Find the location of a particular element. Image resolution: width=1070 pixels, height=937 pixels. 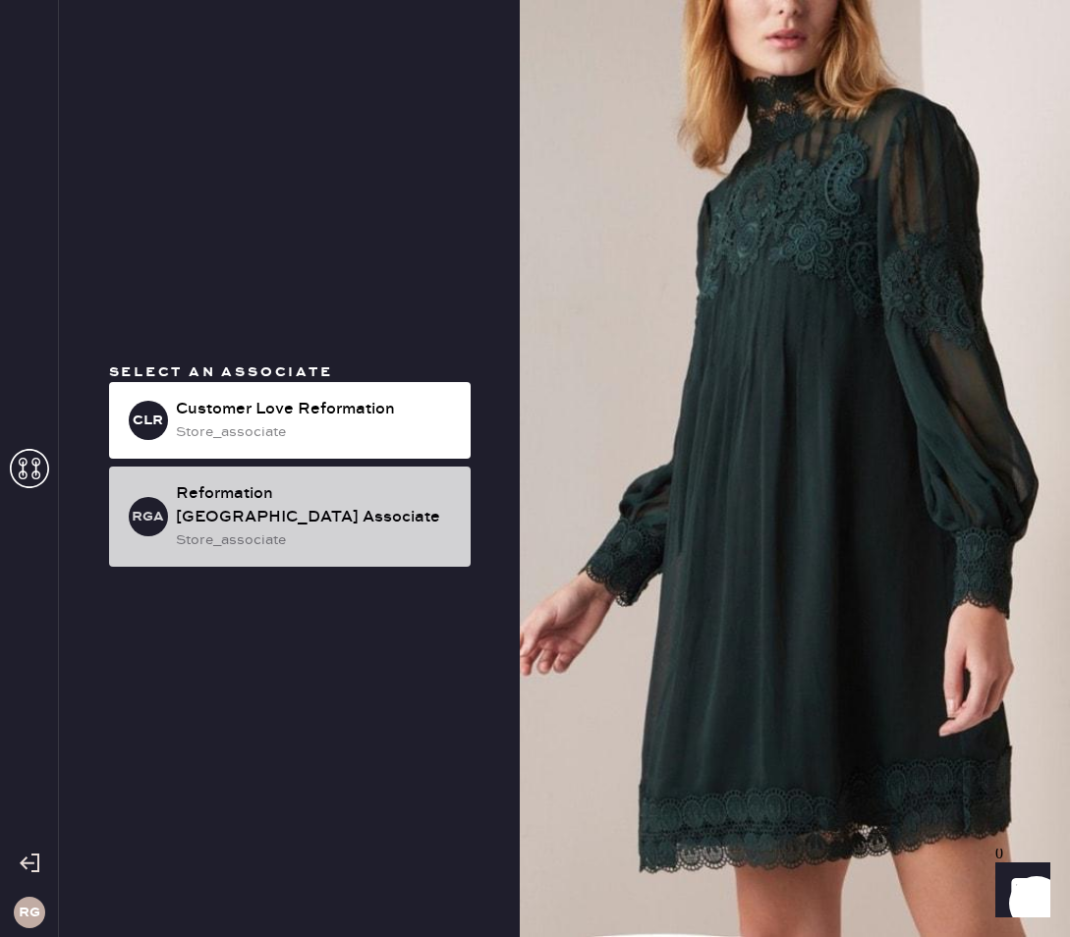

h3: RG is located at coordinates (29, 913).